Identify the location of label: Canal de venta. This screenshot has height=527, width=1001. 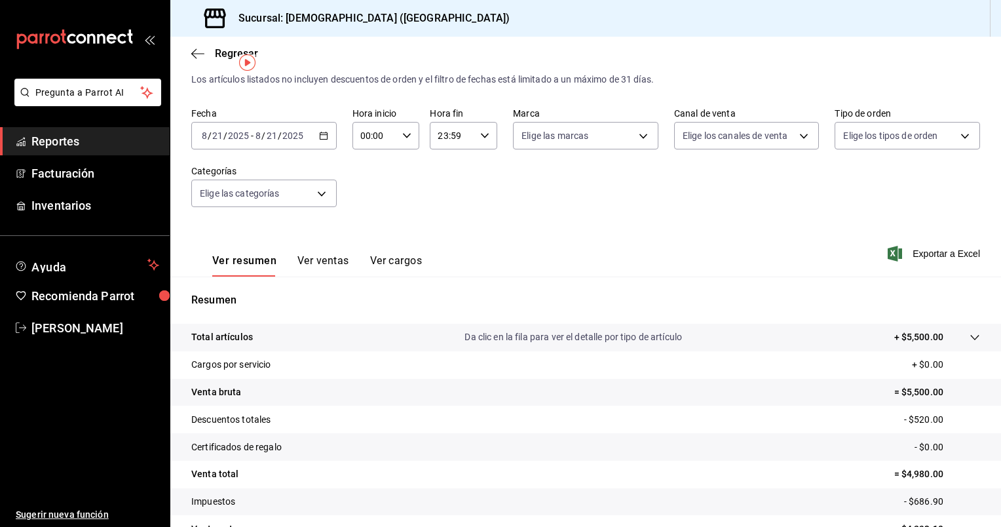
(747, 113).